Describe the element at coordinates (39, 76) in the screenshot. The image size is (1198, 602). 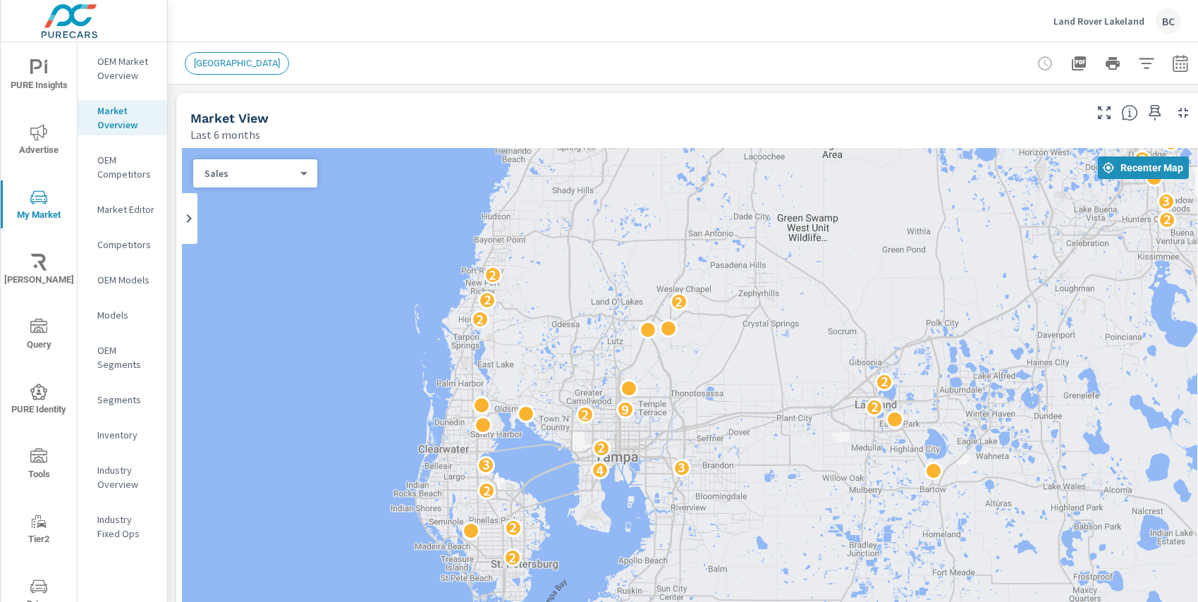
I see `span: PURE Insights` at that location.